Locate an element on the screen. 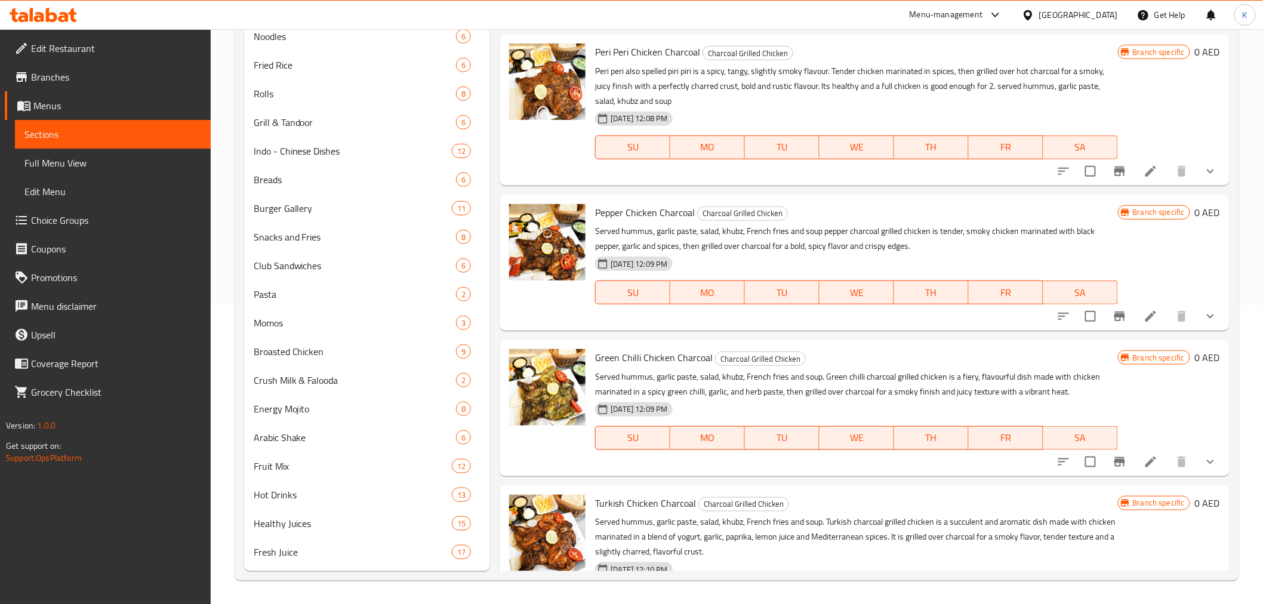  a: Full Menu View is located at coordinates (113, 163).